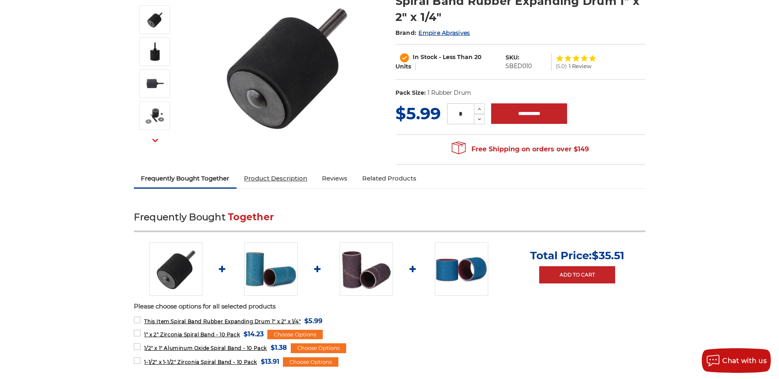 Image resolution: width=779 pixels, height=379 pixels. Describe the element at coordinates (275, 179) in the screenshot. I see `a: Product Description` at that location.